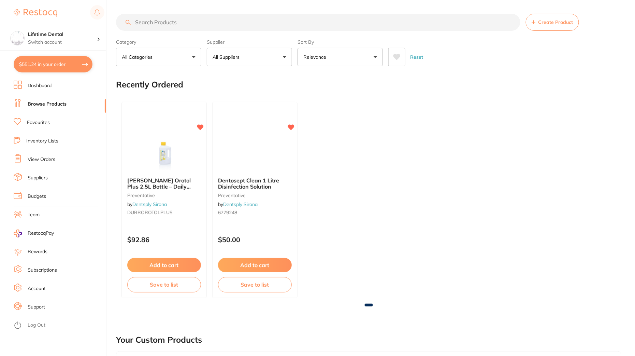  Describe the element at coordinates (318, 22) in the screenshot. I see `input: Search Products` at that location.